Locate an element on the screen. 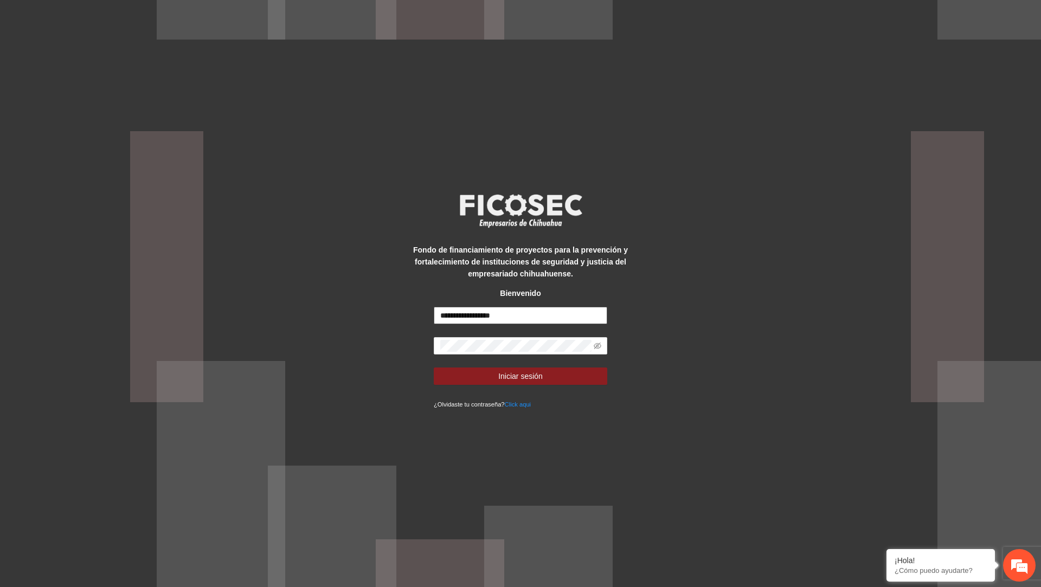  a: Click aqui is located at coordinates (518, 405).